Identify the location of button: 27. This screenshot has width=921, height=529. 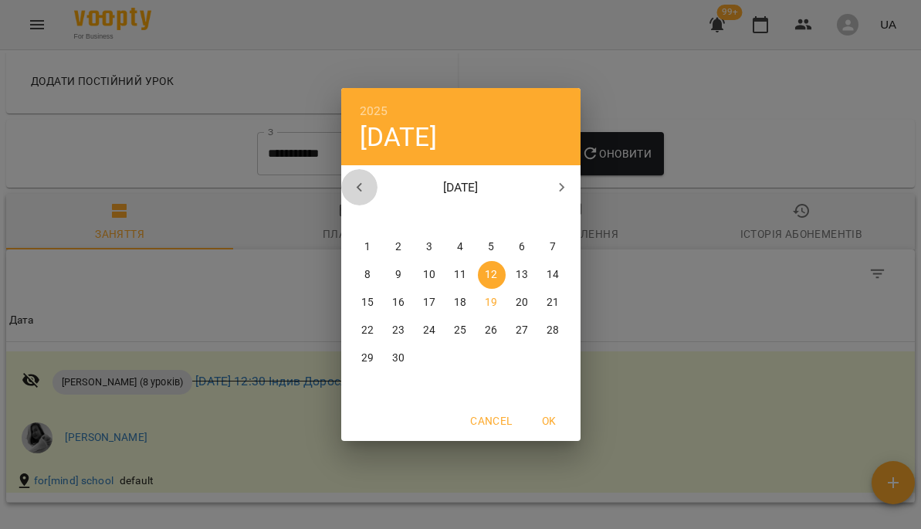
(522, 330).